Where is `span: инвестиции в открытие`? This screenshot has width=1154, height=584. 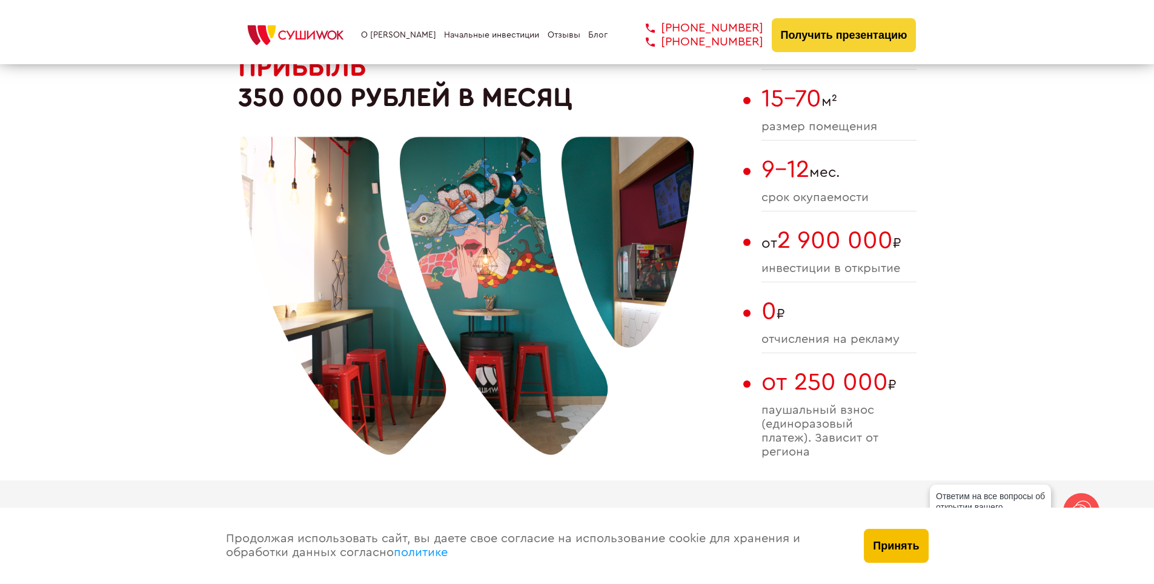 span: инвестиции в открытие is located at coordinates (839, 268).